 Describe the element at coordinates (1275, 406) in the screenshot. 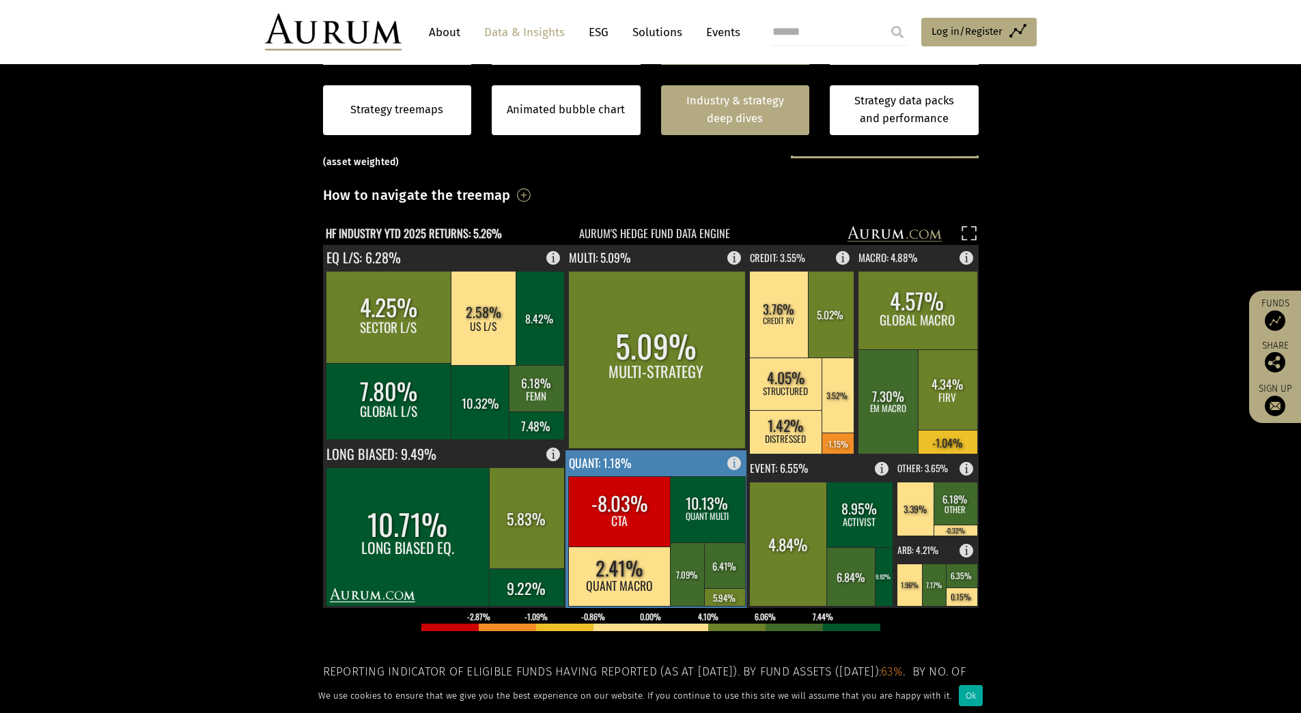

I see `img: Sign up to our newsletter` at that location.